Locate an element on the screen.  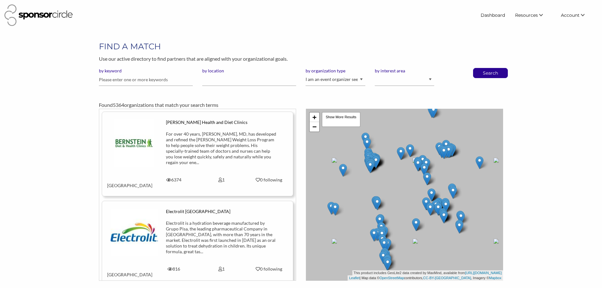
div: 816 is located at coordinates (174, 269).